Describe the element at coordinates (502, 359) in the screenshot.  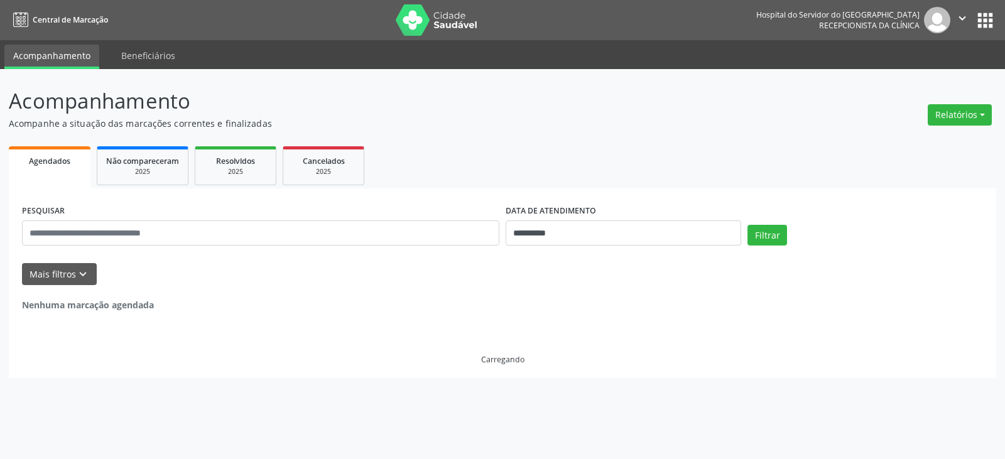
I see `div: Carregando` at that location.